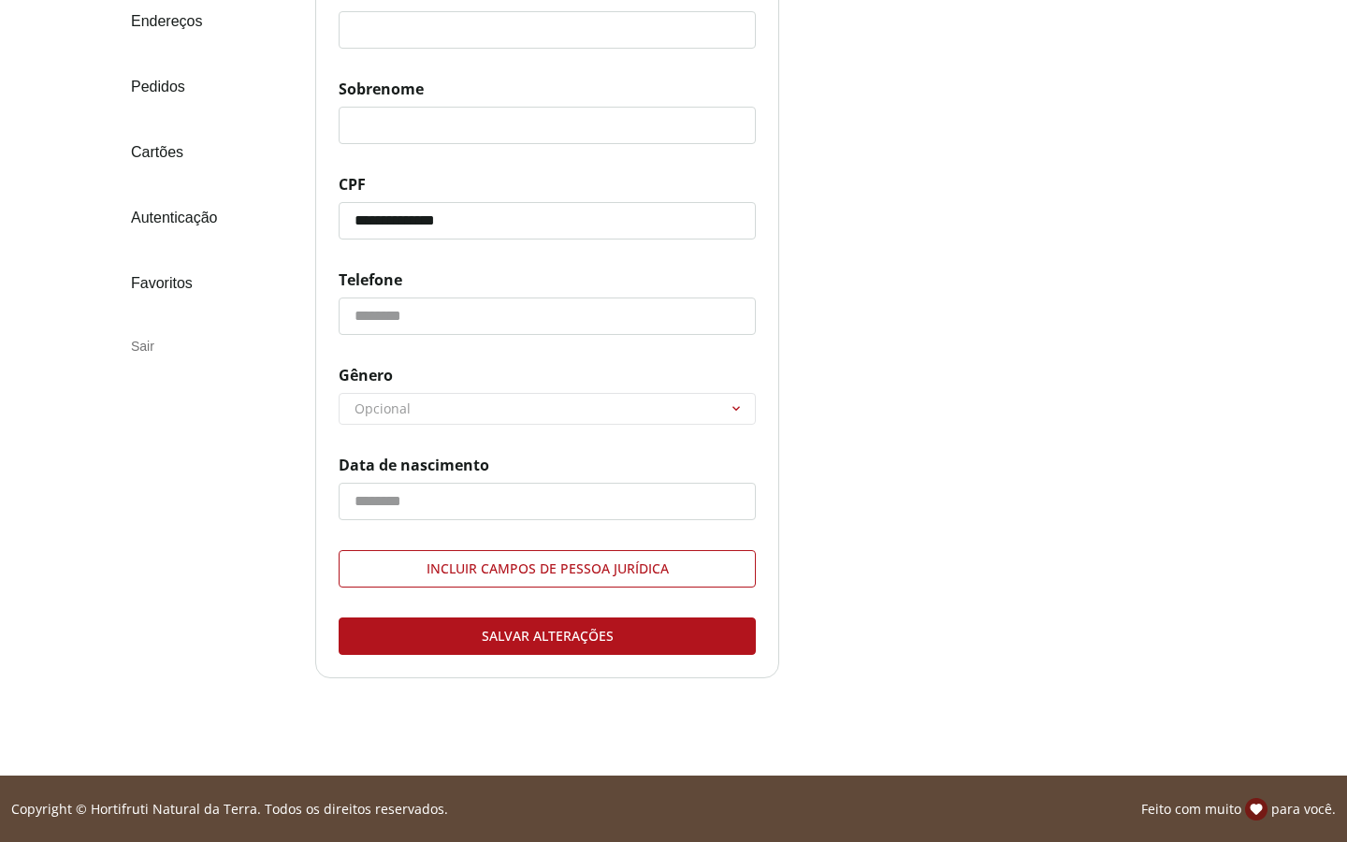 This screenshot has height=842, width=1347. I want to click on span: Gênero, so click(547, 375).